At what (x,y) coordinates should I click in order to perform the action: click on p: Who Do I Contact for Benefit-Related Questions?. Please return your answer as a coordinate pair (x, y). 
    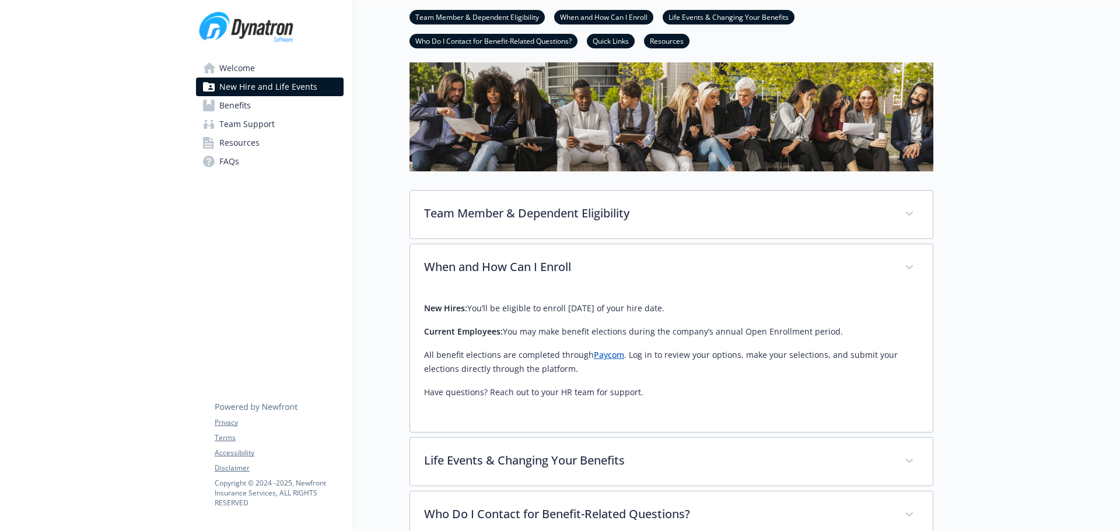
    Looking at the image, I should click on (657, 514).